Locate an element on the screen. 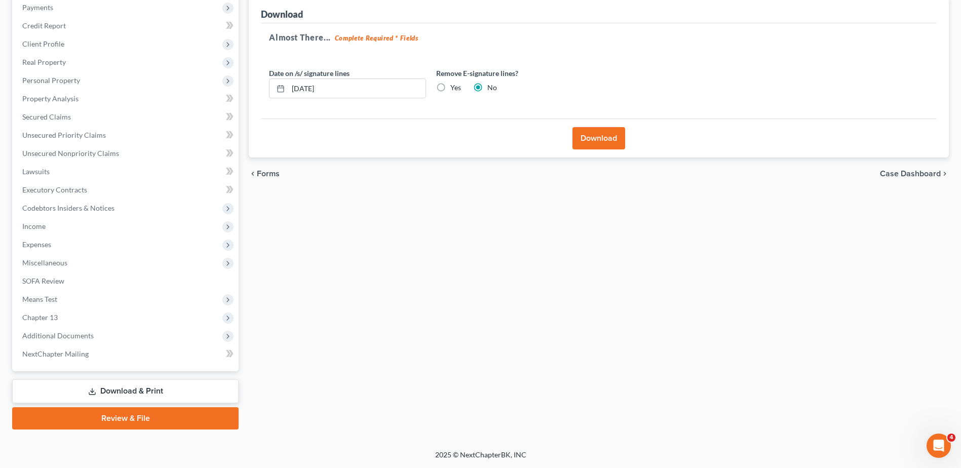 Image resolution: width=961 pixels, height=468 pixels. a: Lawsuits is located at coordinates (126, 172).